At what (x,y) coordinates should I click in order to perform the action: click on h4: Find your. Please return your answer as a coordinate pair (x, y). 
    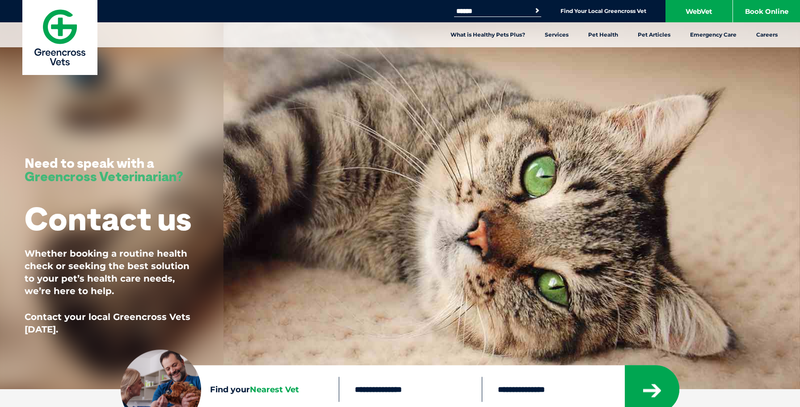
    Looking at the image, I should click on (274, 390).